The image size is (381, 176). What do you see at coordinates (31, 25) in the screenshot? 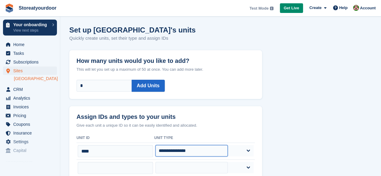
I see `p: Your onboarding` at bounding box center [31, 25].